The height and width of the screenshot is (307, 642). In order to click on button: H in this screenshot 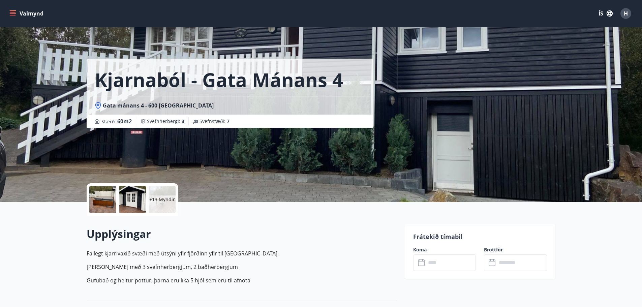, I will do `click(626, 13)`.